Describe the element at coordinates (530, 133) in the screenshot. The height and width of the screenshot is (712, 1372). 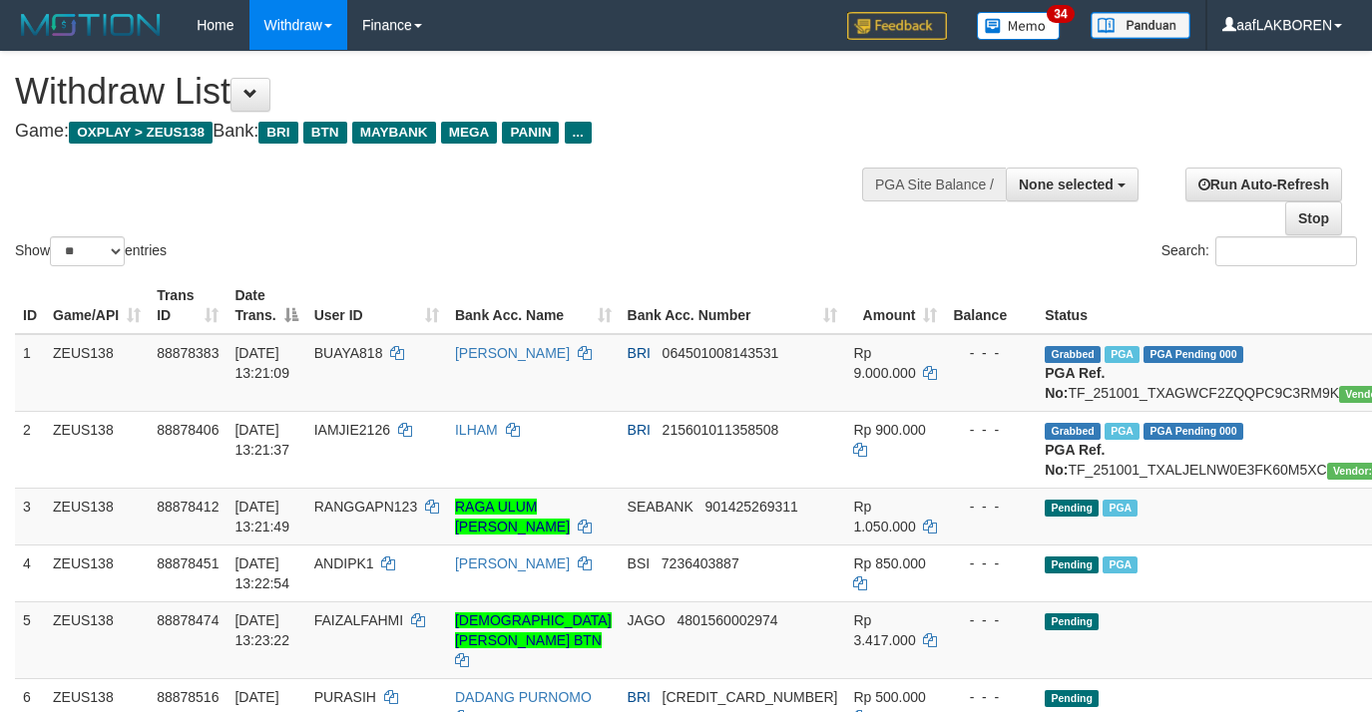
I see `span: PANIN` at that location.